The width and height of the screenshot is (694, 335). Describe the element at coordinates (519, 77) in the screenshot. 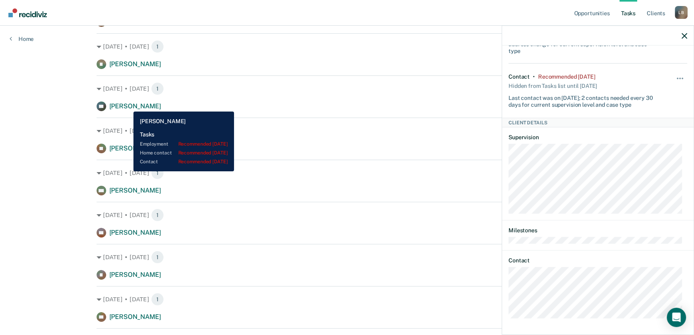

I see `div: Contact` at that location.